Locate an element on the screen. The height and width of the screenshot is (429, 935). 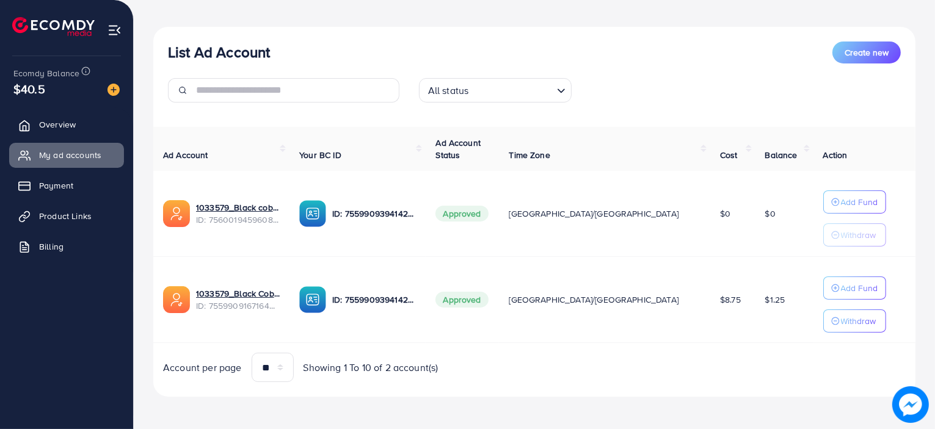
span: Overview is located at coordinates (57, 125).